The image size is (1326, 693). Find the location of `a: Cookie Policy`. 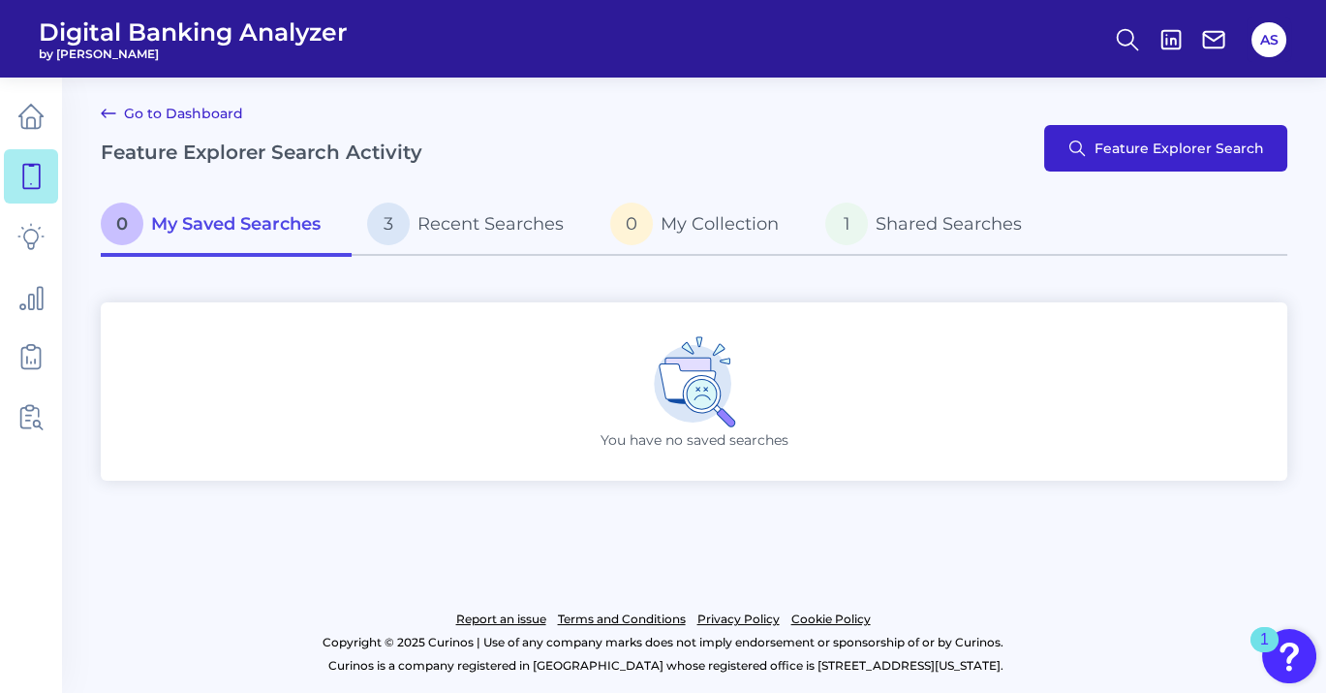

a: Cookie Policy is located at coordinates (831, 619).